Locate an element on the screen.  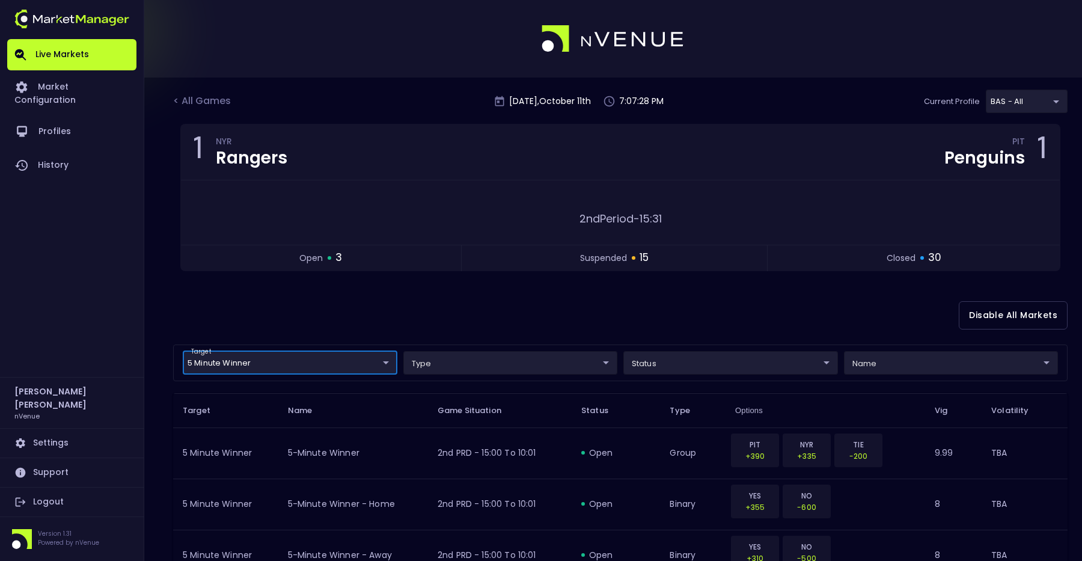
a: Profiles is located at coordinates (71, 132).